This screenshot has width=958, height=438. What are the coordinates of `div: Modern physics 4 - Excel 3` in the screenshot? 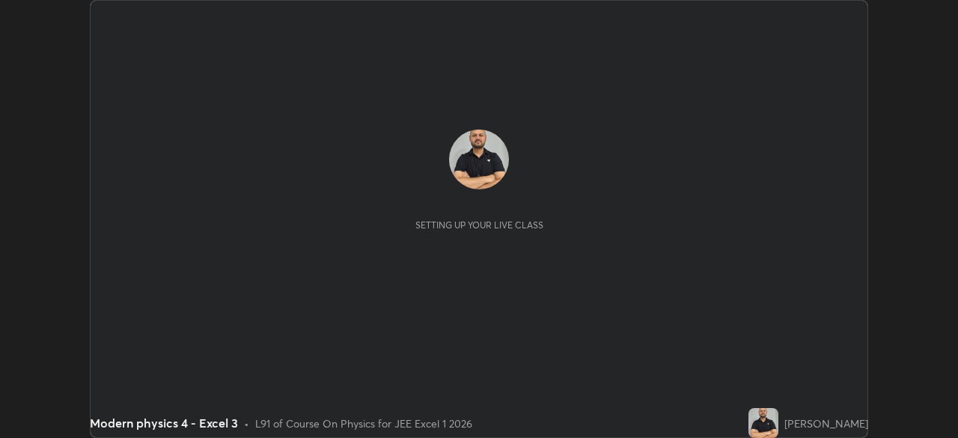 It's located at (164, 423).